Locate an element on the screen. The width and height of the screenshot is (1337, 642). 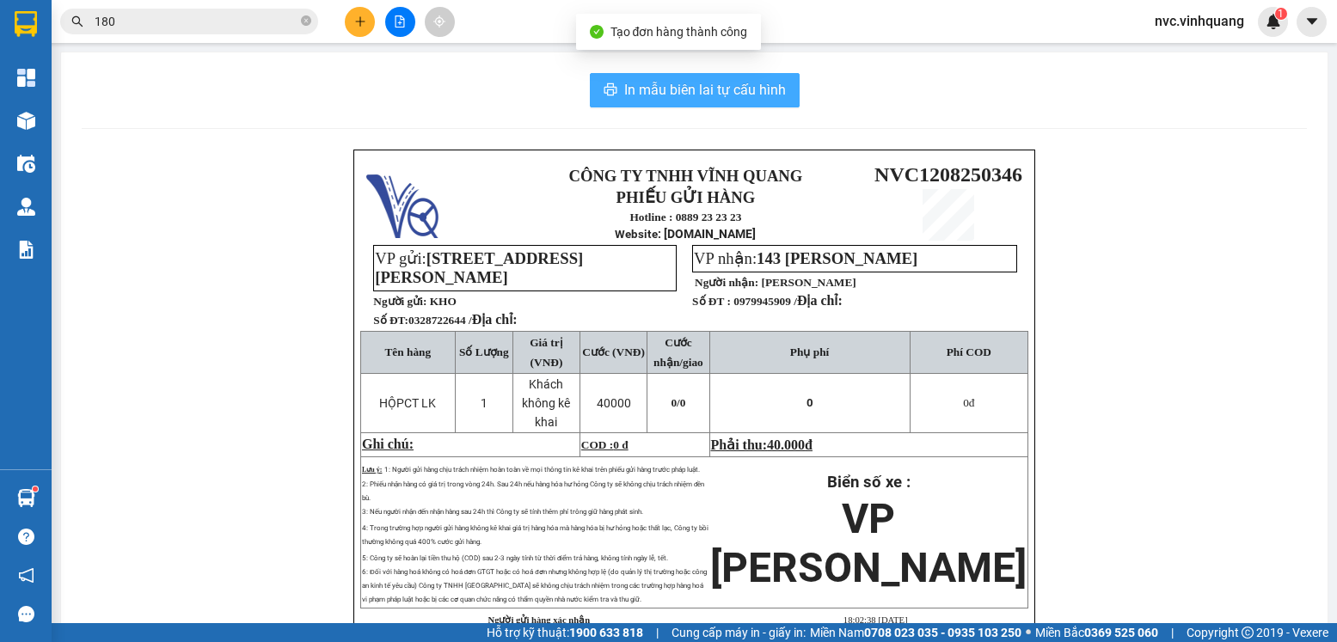
span: Phí COD is located at coordinates (969, 352).